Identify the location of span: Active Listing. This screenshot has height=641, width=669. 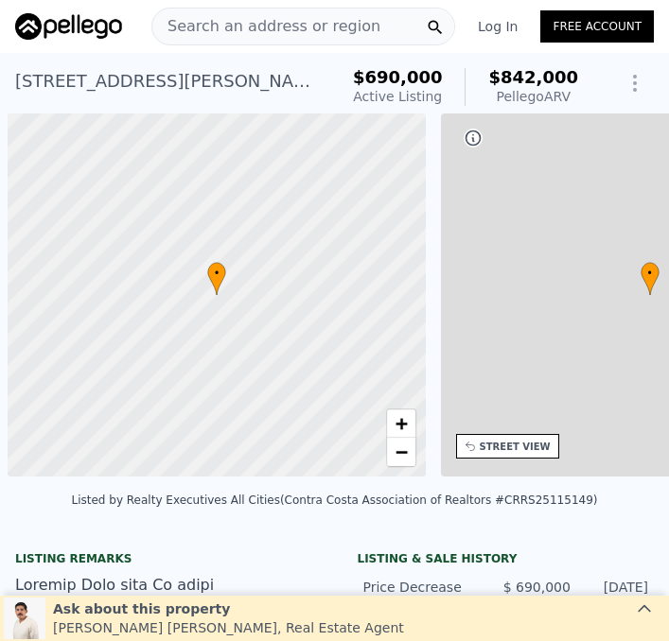
(397, 96).